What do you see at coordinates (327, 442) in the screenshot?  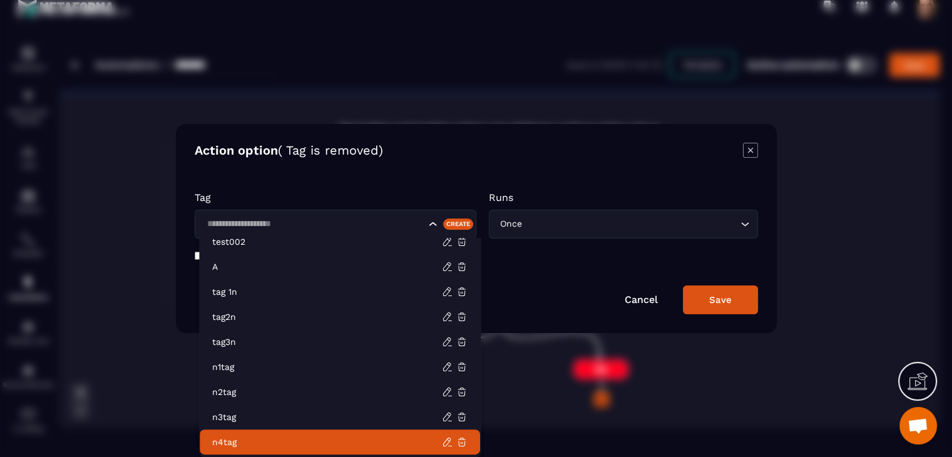 I see `p: n4tag` at bounding box center [327, 442].